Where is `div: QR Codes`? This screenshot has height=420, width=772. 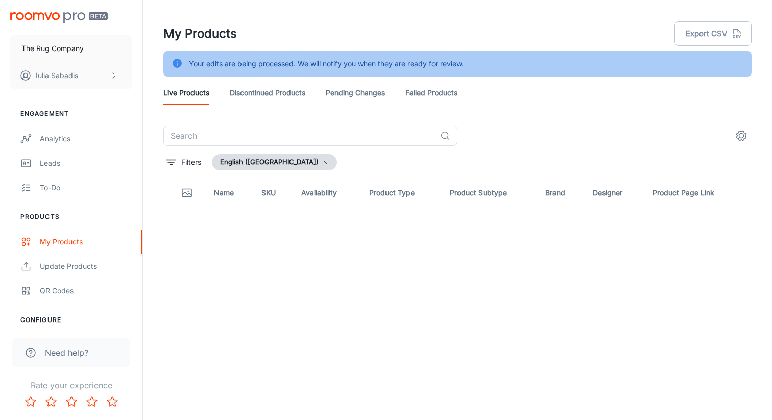 div: QR Codes is located at coordinates (86, 291).